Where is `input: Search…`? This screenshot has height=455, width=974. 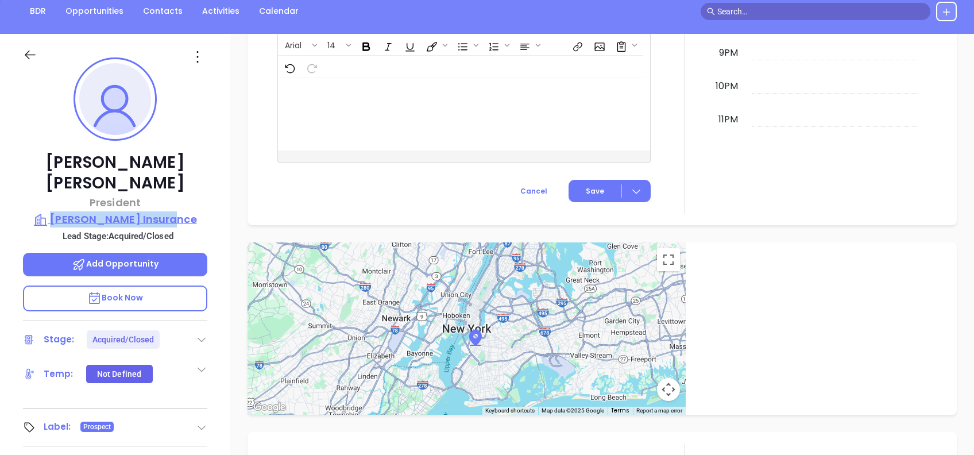 input: Search… is located at coordinates (821, 11).